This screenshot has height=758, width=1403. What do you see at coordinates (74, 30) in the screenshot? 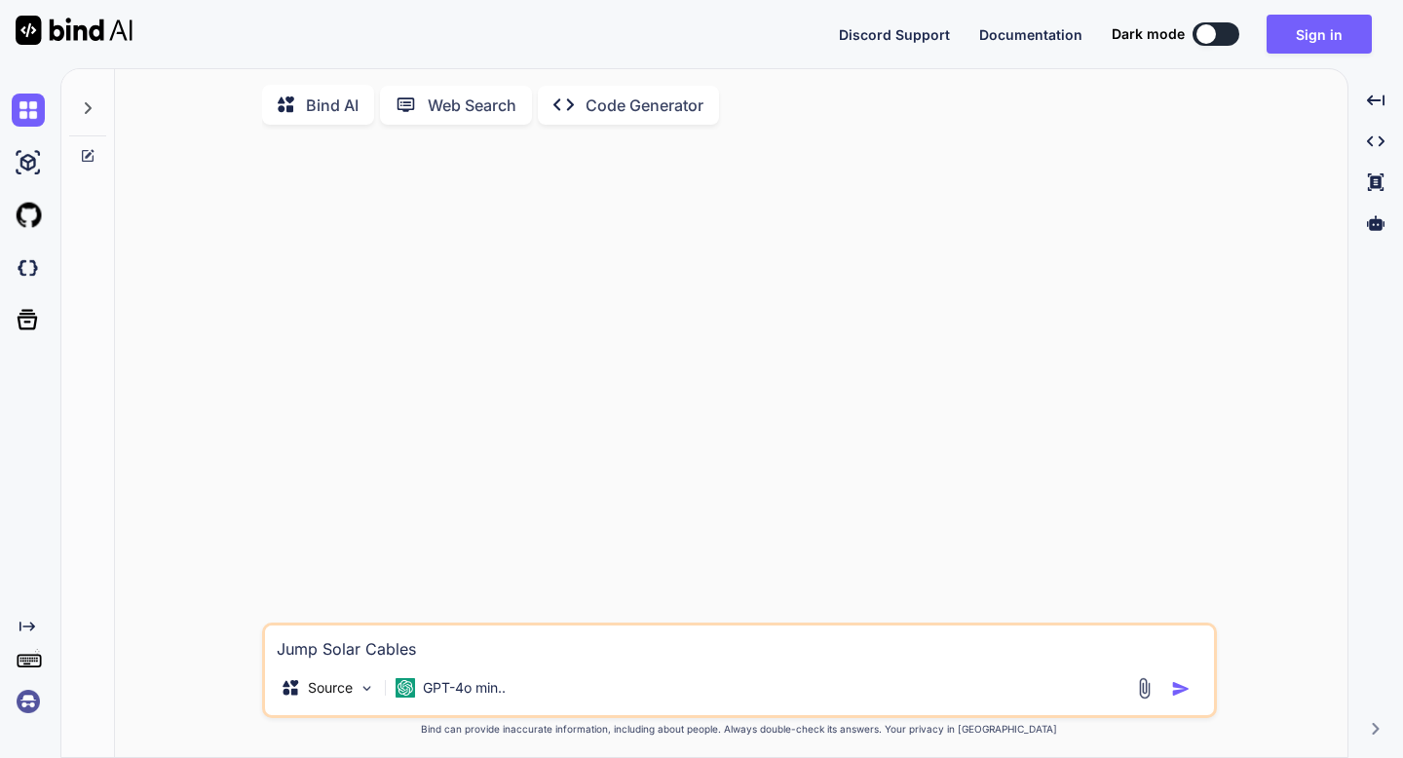
I see `img: Bind AI` at bounding box center [74, 30].